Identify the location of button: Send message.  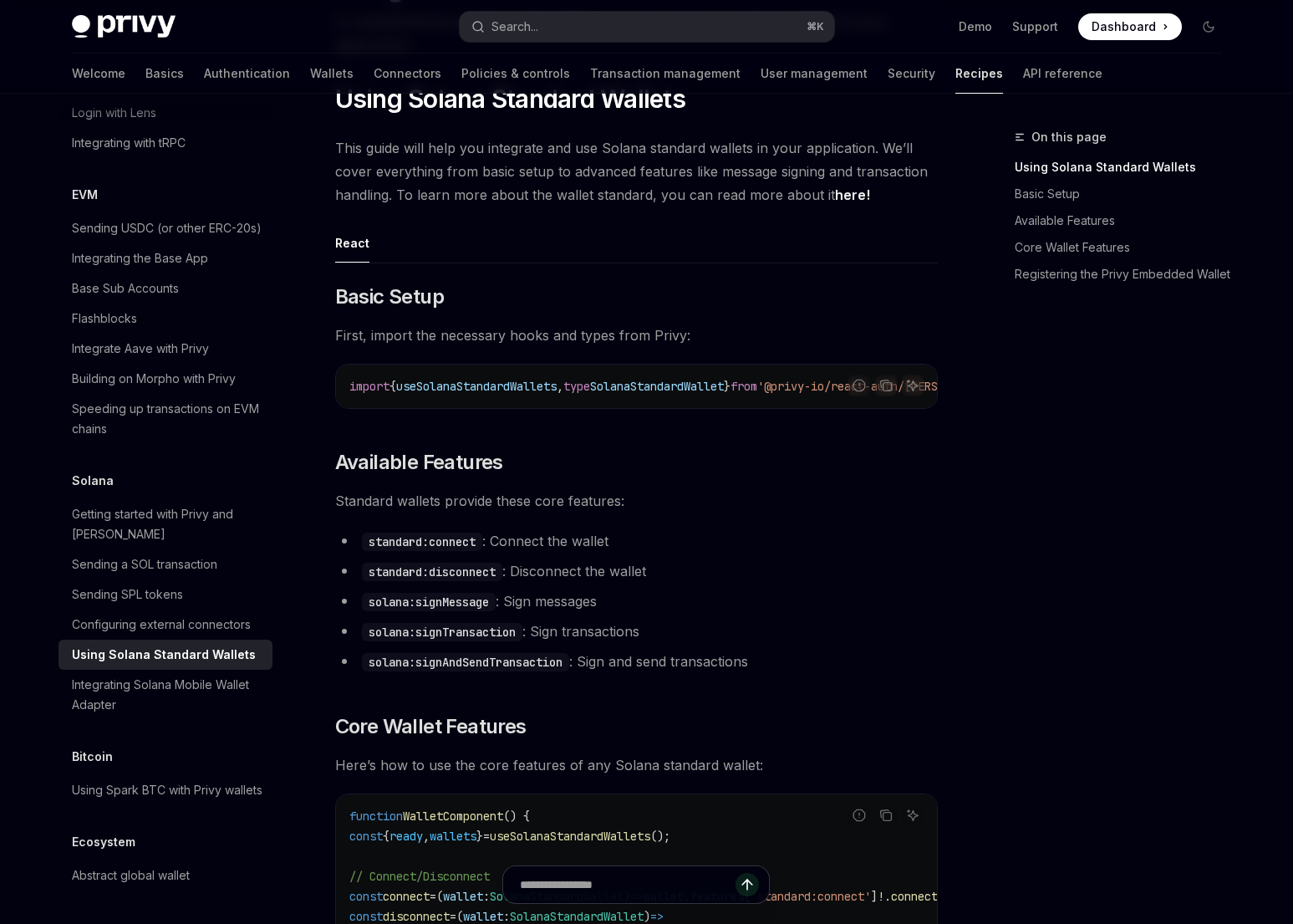
(747, 885).